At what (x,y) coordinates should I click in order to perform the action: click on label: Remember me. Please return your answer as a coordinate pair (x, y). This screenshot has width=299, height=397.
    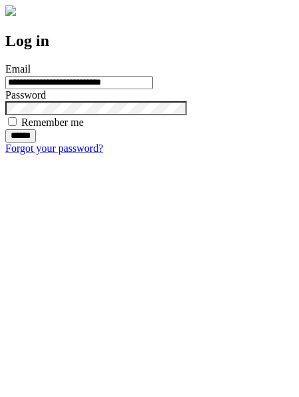
    Looking at the image, I should click on (53, 122).